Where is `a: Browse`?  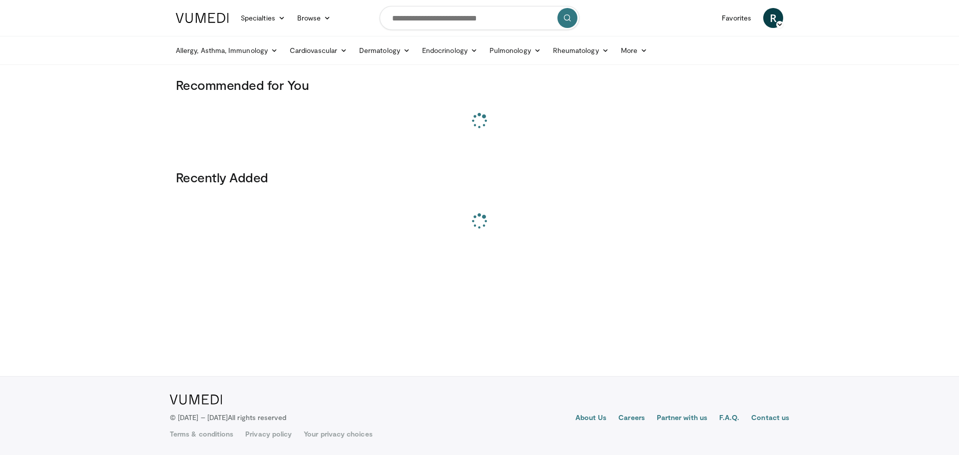
a: Browse is located at coordinates (314, 18).